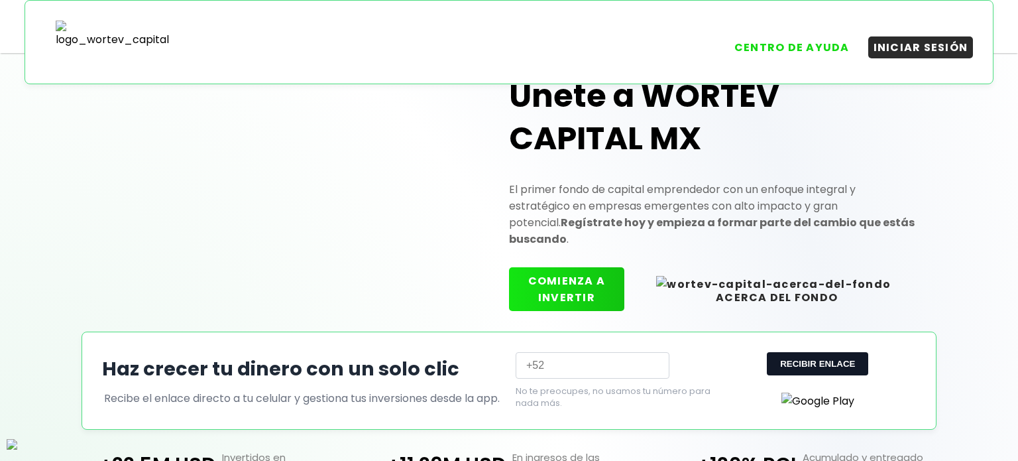 The width and height of the screenshot is (1018, 461). I want to click on a: COMIENZA A INVERTIR, so click(574, 297).